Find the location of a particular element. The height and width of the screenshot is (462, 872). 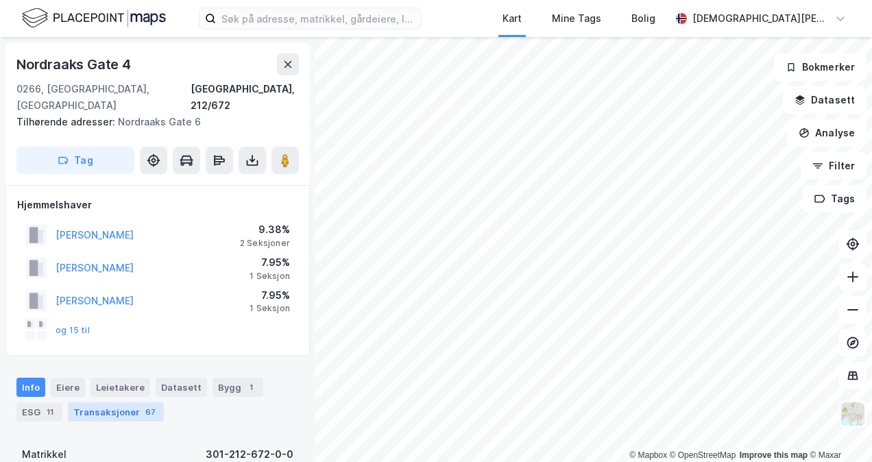

div: 11 is located at coordinates (50, 412).